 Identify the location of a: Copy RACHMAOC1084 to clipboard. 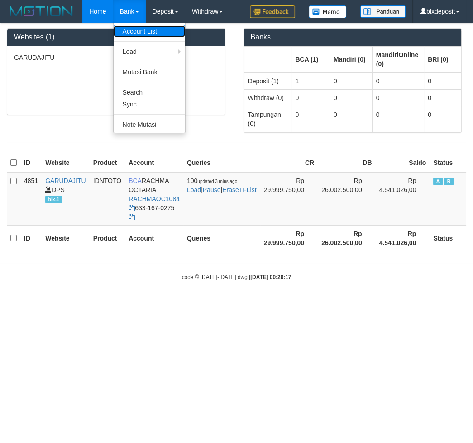
(132, 208).